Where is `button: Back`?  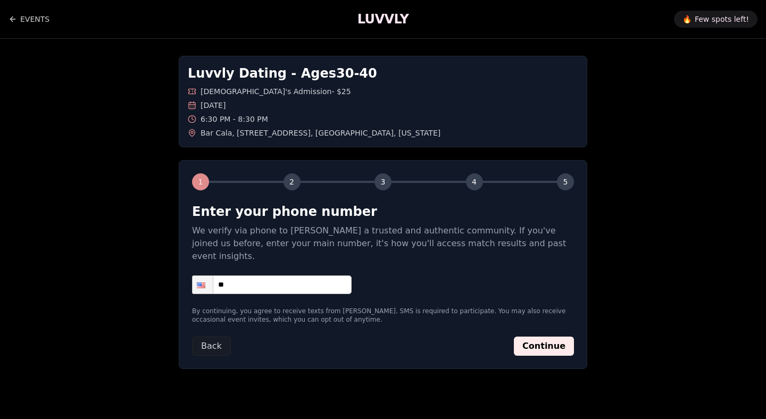 button: Back is located at coordinates (211, 346).